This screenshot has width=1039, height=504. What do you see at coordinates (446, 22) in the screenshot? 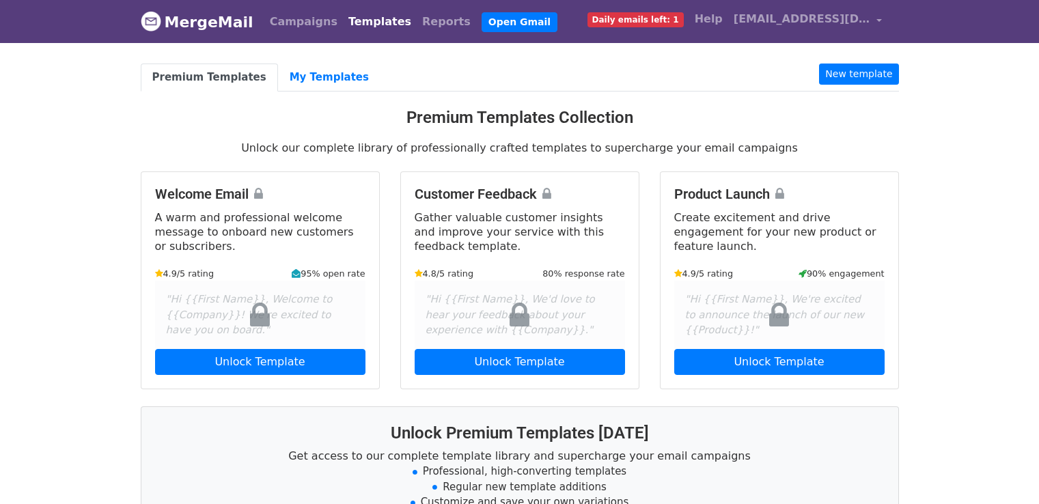
I see `a: Reports` at bounding box center [446, 22].